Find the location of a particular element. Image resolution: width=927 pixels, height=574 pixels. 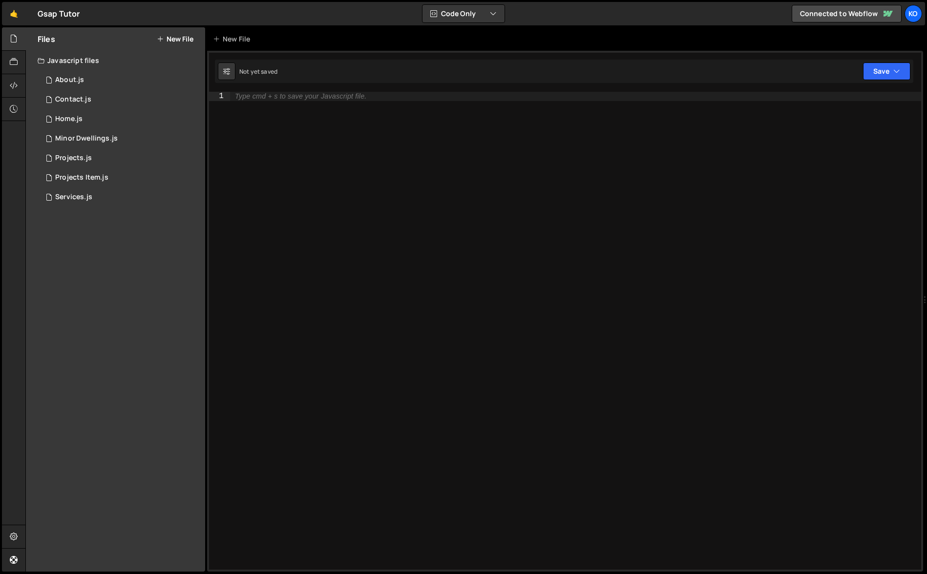

div: 6927/43811.js is located at coordinates (121, 139).